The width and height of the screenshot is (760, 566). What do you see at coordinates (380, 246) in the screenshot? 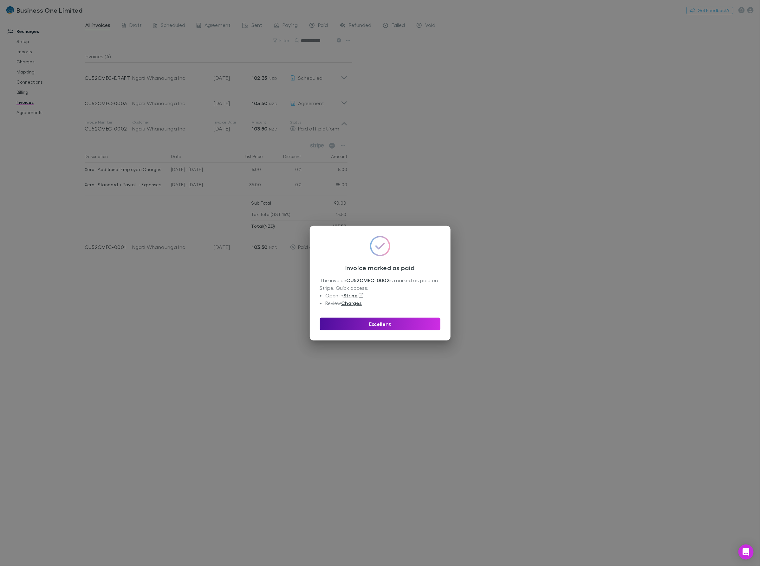
I see `img: GradientCheckmarkIcon.svg` at bounding box center [380, 246].